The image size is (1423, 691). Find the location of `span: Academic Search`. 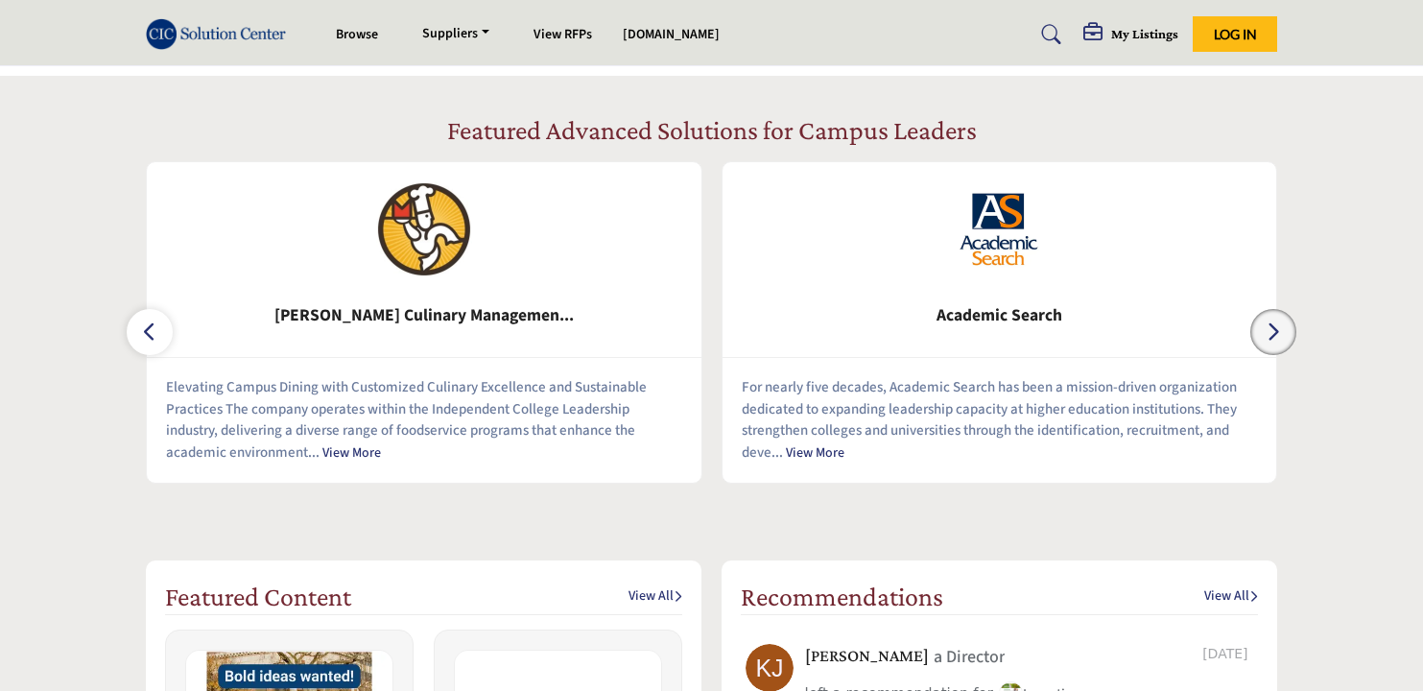

span: Academic Search is located at coordinates (1000, 316).